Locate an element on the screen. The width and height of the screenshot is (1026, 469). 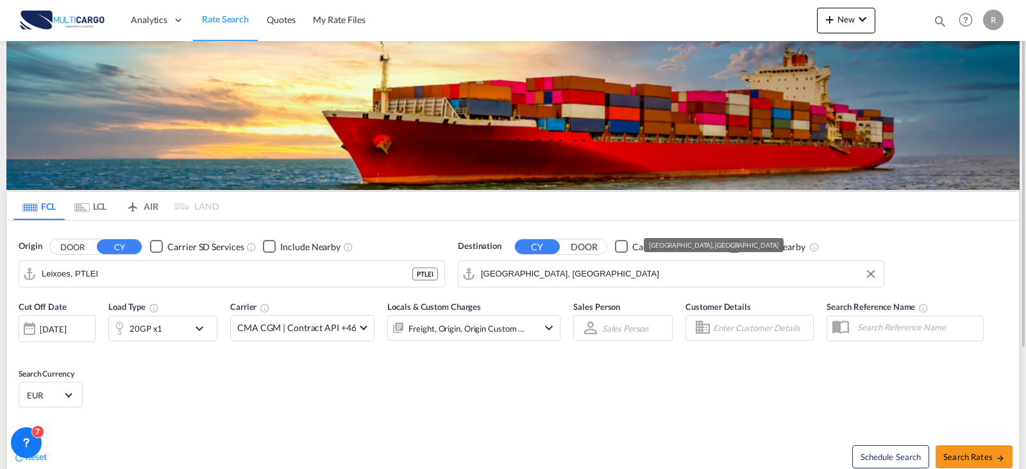
span: My Rate Files is located at coordinates (339, 19).